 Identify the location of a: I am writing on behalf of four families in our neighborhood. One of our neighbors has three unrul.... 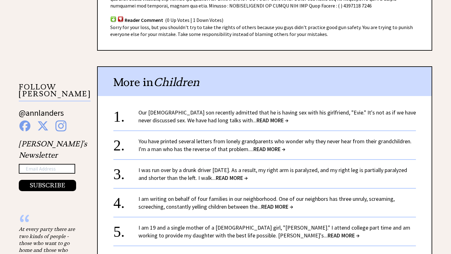
(266, 203).